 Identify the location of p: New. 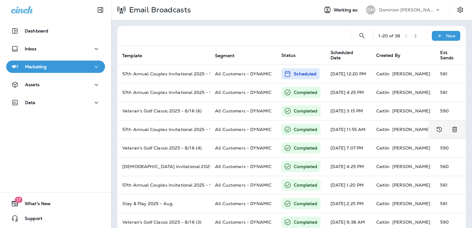
(451, 36).